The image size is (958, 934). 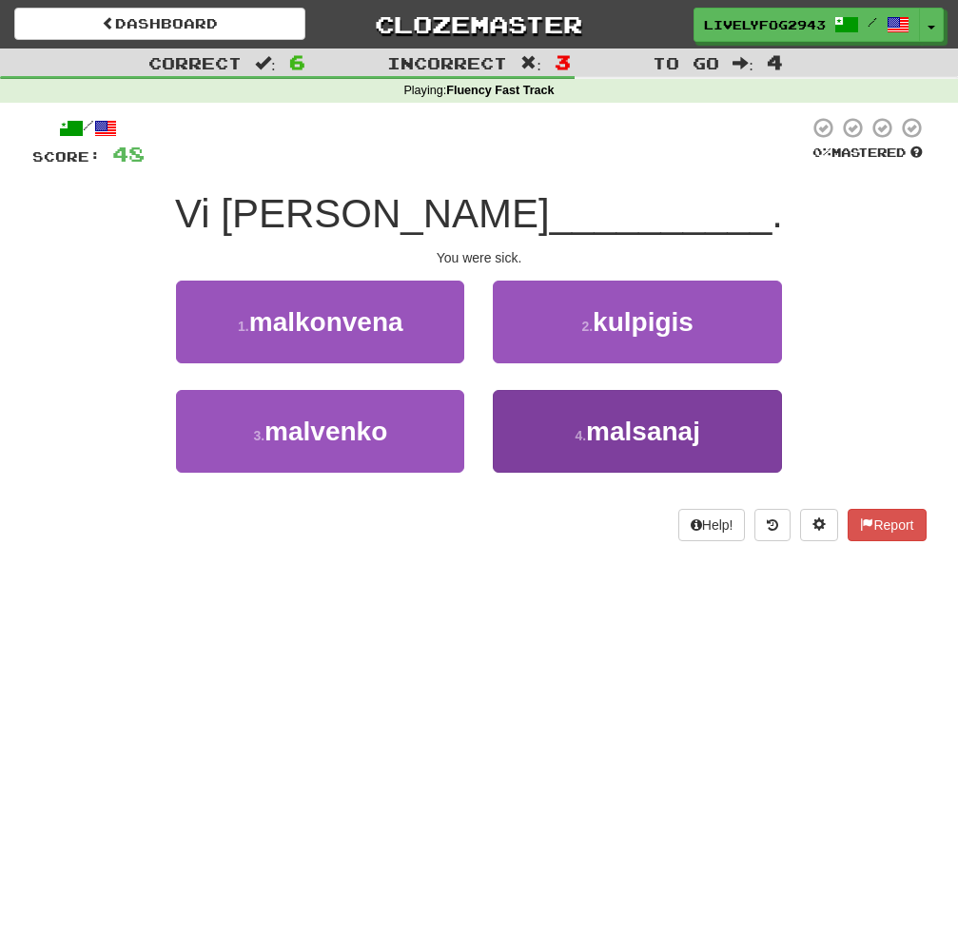 I want to click on span: malsanaj, so click(x=643, y=431).